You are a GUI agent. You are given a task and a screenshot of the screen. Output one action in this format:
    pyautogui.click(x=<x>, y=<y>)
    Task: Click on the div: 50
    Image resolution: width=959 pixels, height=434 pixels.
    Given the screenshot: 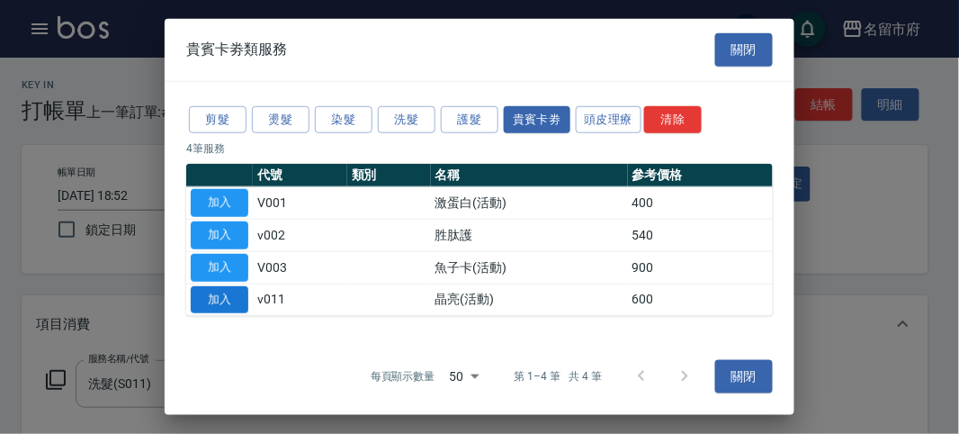 What is the action you would take?
    pyautogui.click(x=464, y=376)
    